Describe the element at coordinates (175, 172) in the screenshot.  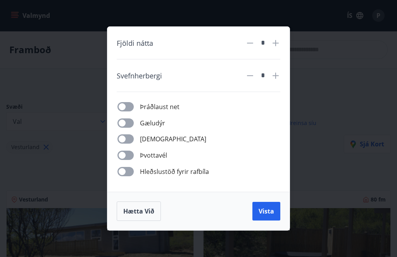
I see `span: Hleðslustöð fyrir rafbíla` at that location.